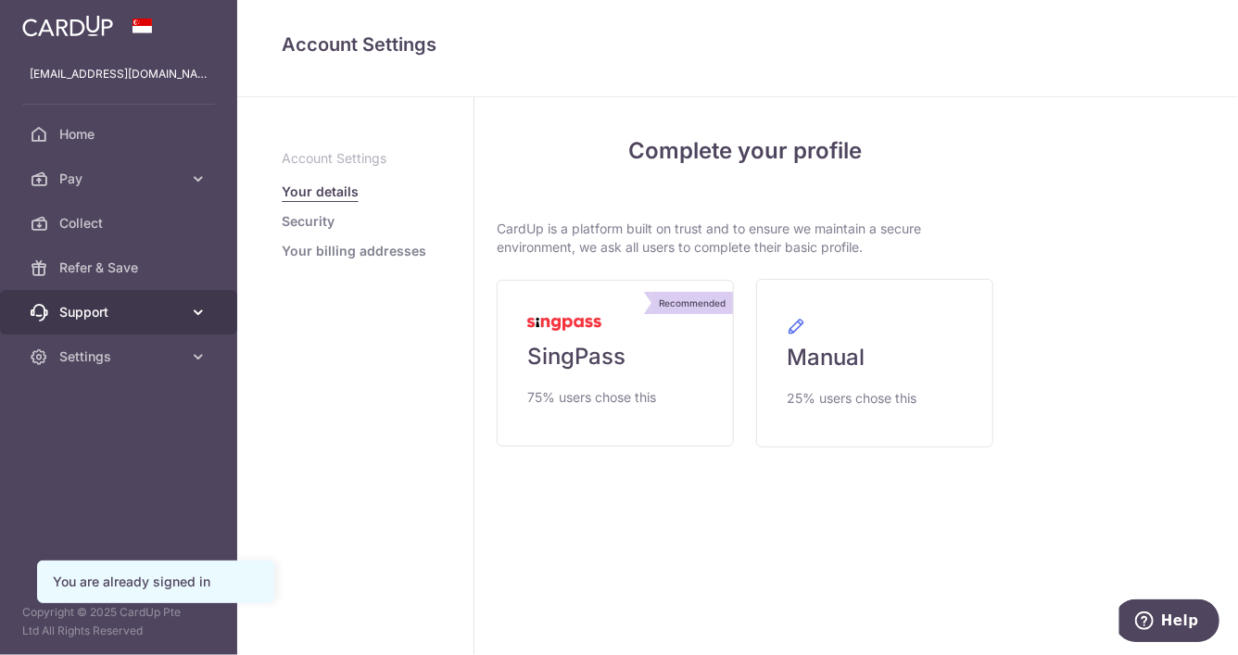  Describe the element at coordinates (875, 363) in the screenshot. I see `a: Manual 25% users chose this` at that location.